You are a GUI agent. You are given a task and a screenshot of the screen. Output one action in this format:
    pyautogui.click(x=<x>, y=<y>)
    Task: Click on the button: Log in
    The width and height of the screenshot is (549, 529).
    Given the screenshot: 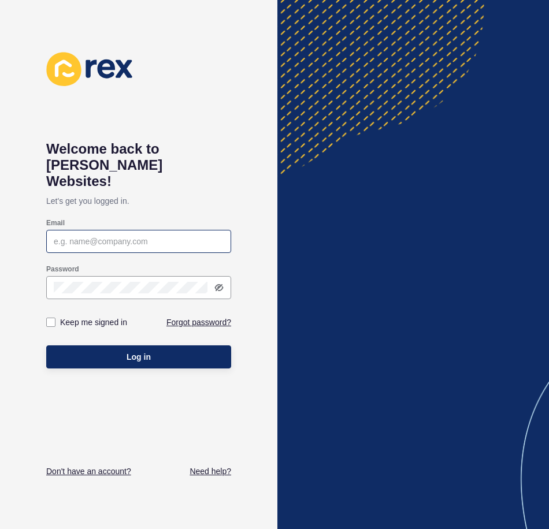 What is the action you would take?
    pyautogui.click(x=139, y=357)
    